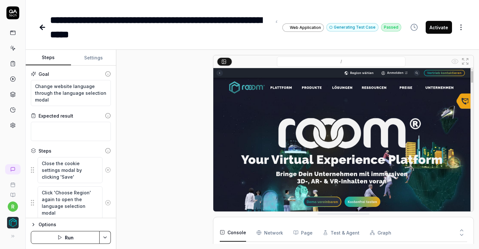  What do you see at coordinates (13, 207) in the screenshot?
I see `span: r` at bounding box center [13, 207].